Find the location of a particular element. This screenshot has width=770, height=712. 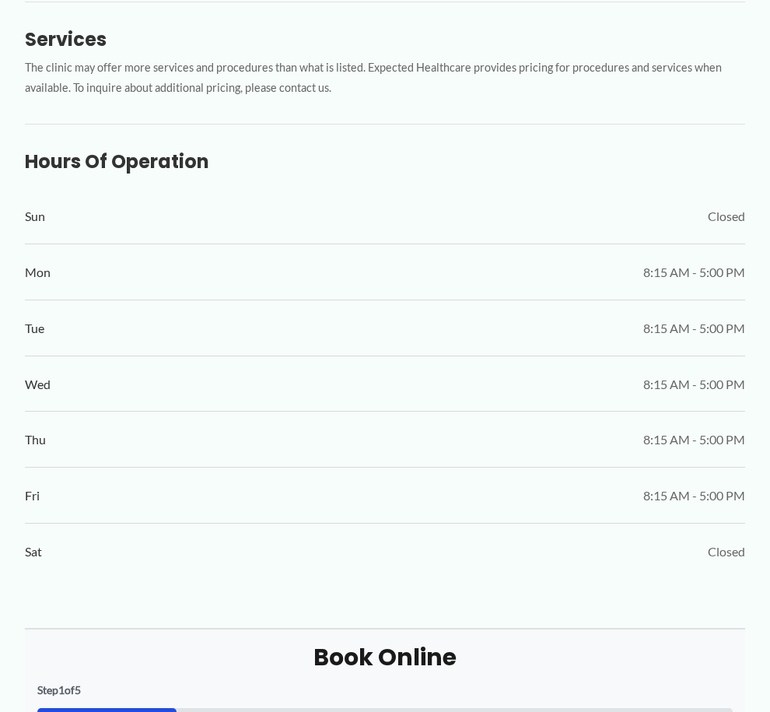

h3: Services is located at coordinates (385, 39).